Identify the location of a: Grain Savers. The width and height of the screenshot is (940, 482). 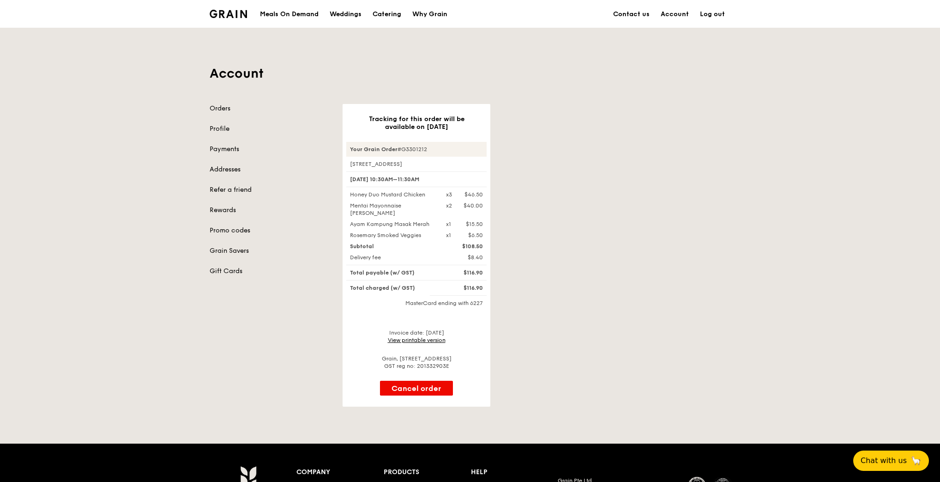
(271, 251).